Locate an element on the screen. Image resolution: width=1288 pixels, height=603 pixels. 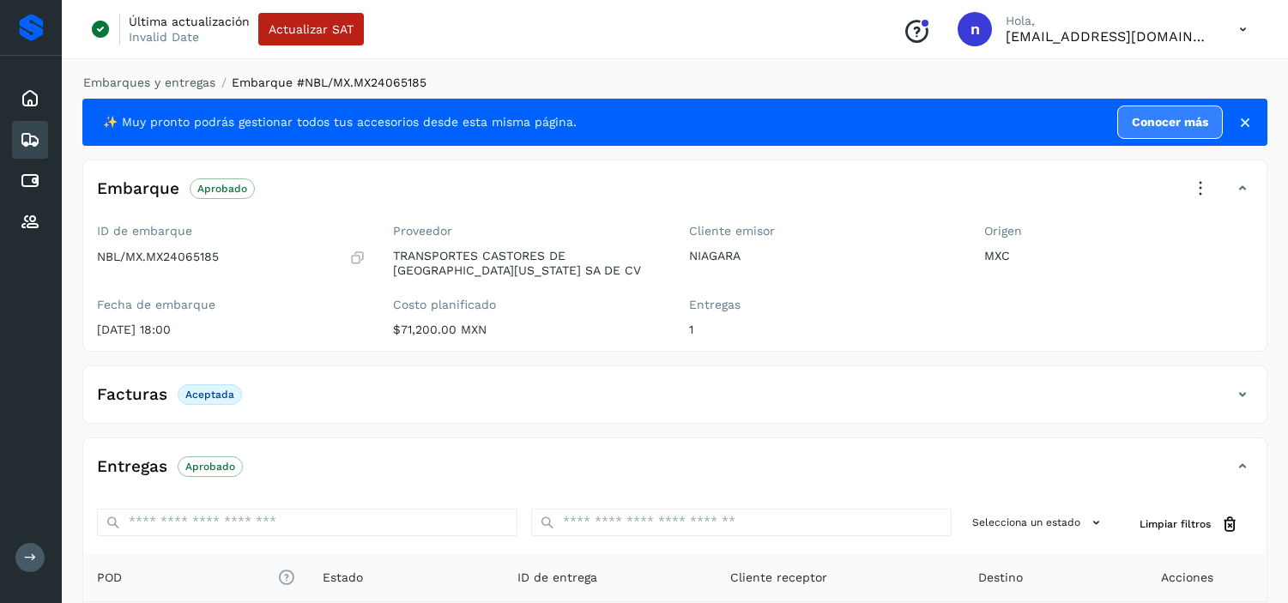
p: Última actualización is located at coordinates (189, 21).